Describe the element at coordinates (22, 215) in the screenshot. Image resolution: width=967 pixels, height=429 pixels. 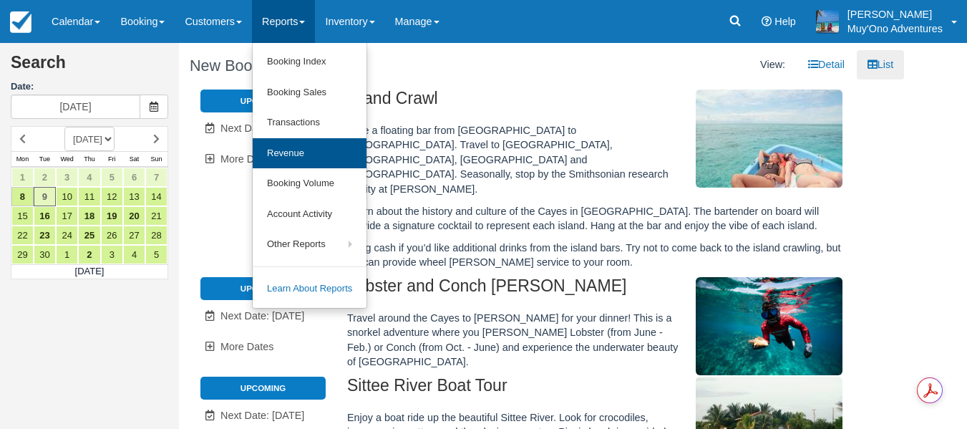
I see `a: 15` at that location.